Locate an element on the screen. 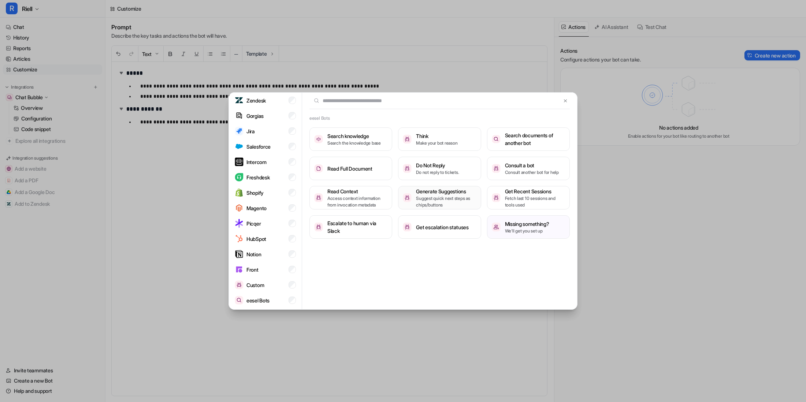 The width and height of the screenshot is (806, 402). p: Suggest quick next steps as chips/buttons is located at coordinates (446, 202).